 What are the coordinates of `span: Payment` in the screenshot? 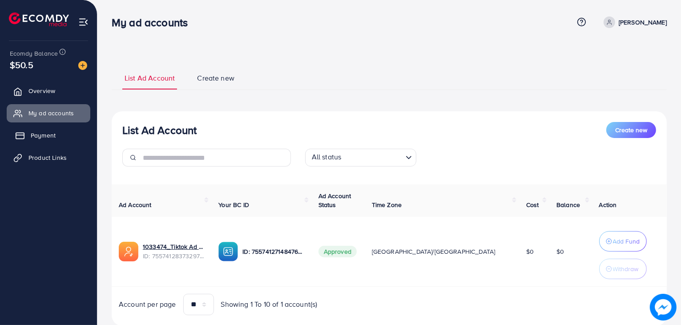 It's located at (43, 135).